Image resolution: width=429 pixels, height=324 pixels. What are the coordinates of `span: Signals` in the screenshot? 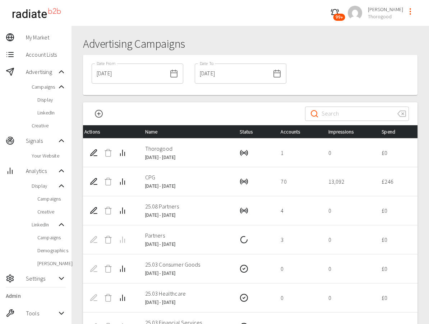 It's located at (41, 141).